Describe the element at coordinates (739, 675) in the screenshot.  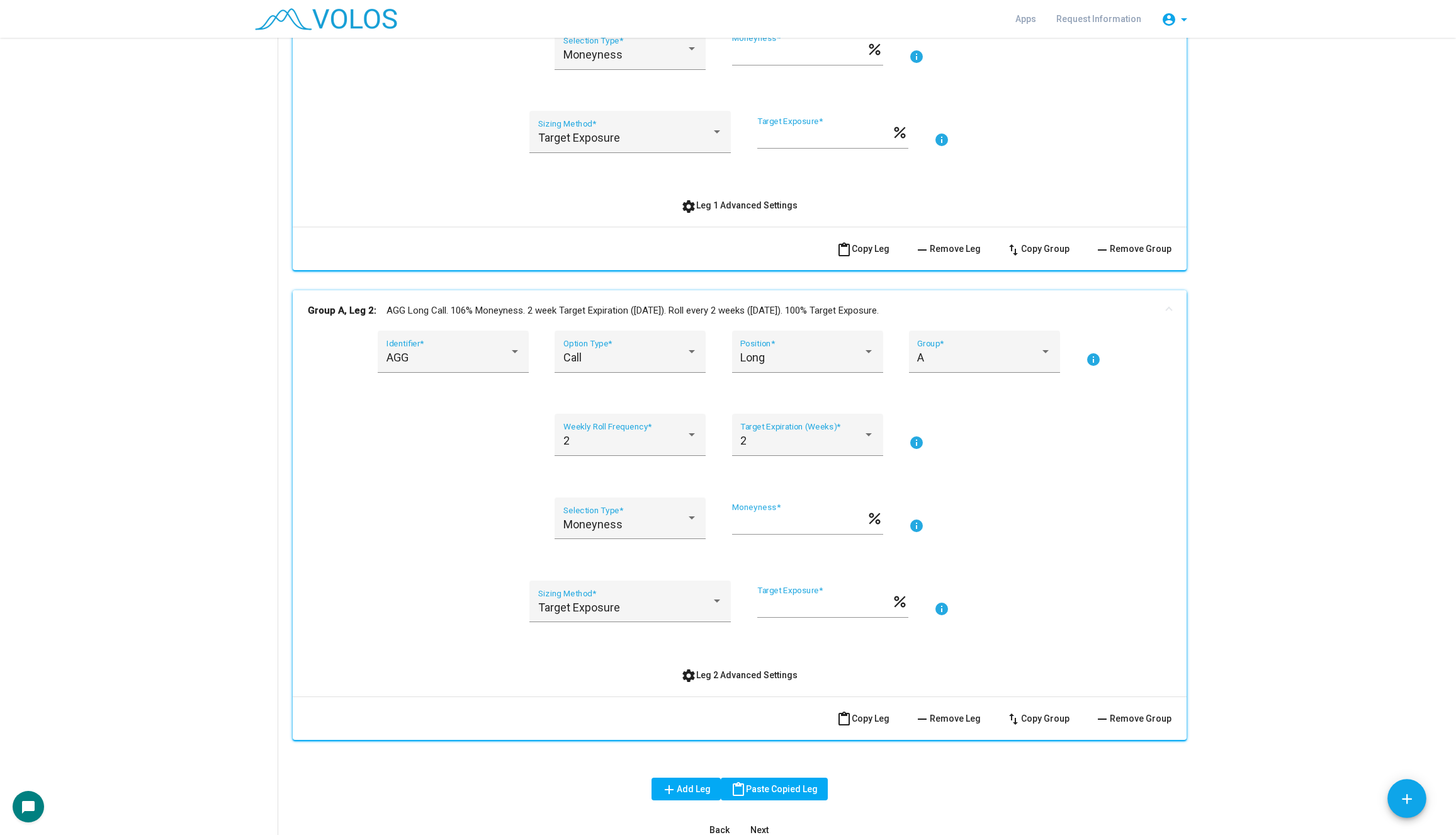
I see `button: Leg 2 Advanced Settings` at that location.